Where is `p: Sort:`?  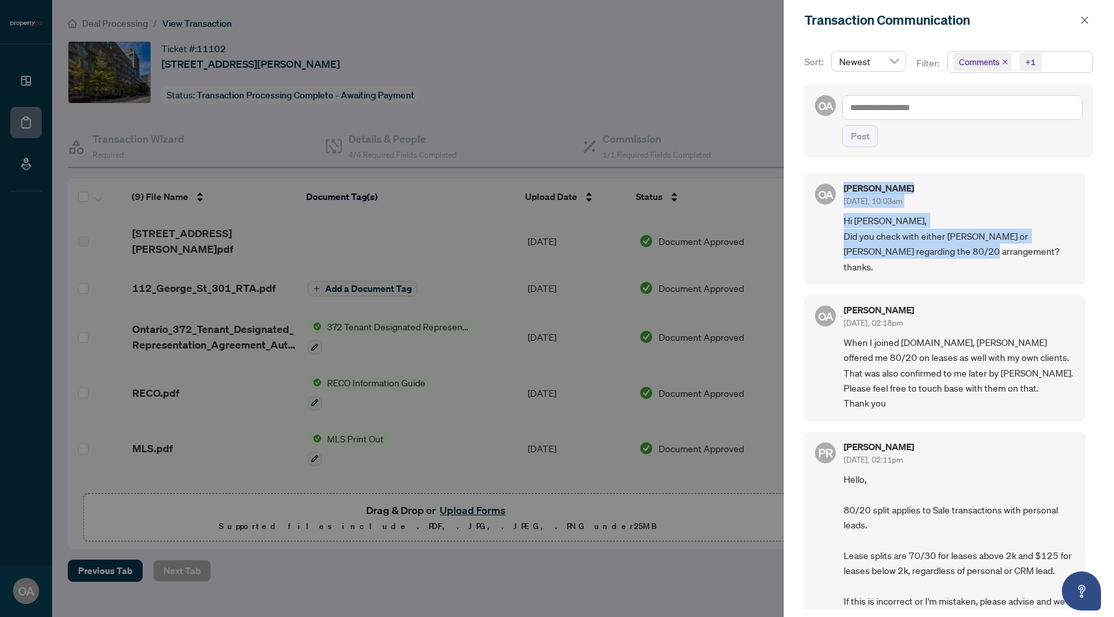 p: Sort: is located at coordinates (815, 62).